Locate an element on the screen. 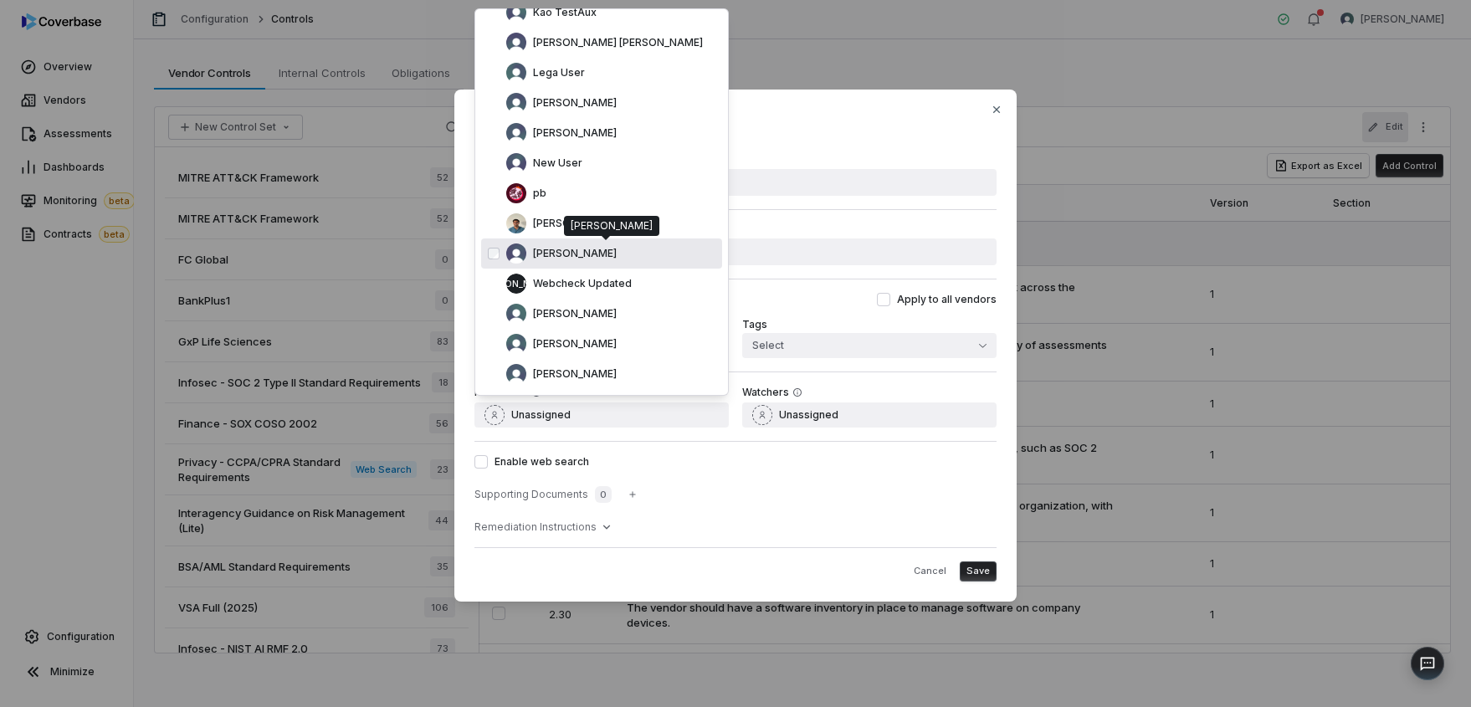 This screenshot has width=1471, height=707. span: Save is located at coordinates (978, 571).